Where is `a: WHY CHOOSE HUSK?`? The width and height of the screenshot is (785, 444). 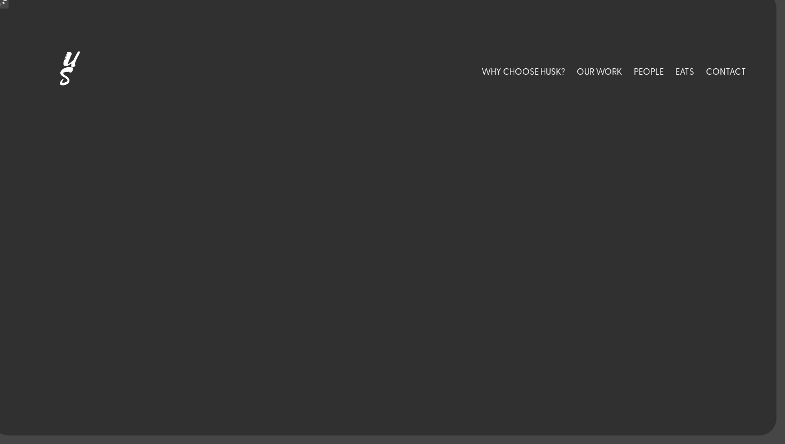
a: WHY CHOOSE HUSK? is located at coordinates (523, 70).